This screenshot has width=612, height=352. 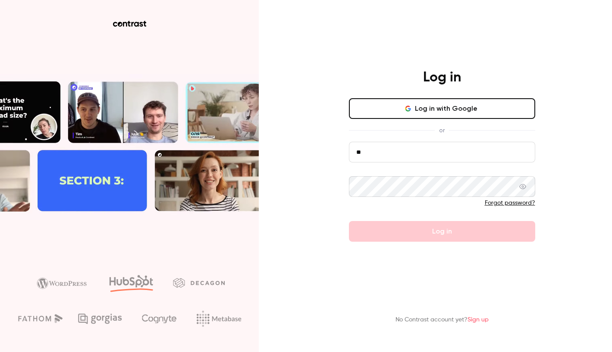 What do you see at coordinates (478, 320) in the screenshot?
I see `a: Sign up` at bounding box center [478, 320].